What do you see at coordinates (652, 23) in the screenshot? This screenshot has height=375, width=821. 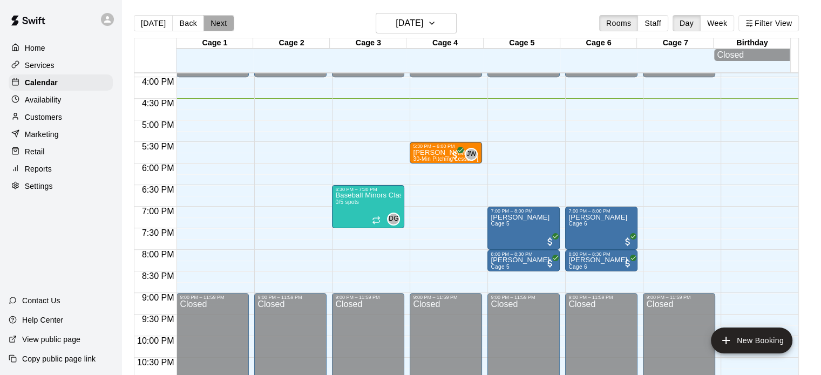 I see `button: Staff` at bounding box center [652, 23].